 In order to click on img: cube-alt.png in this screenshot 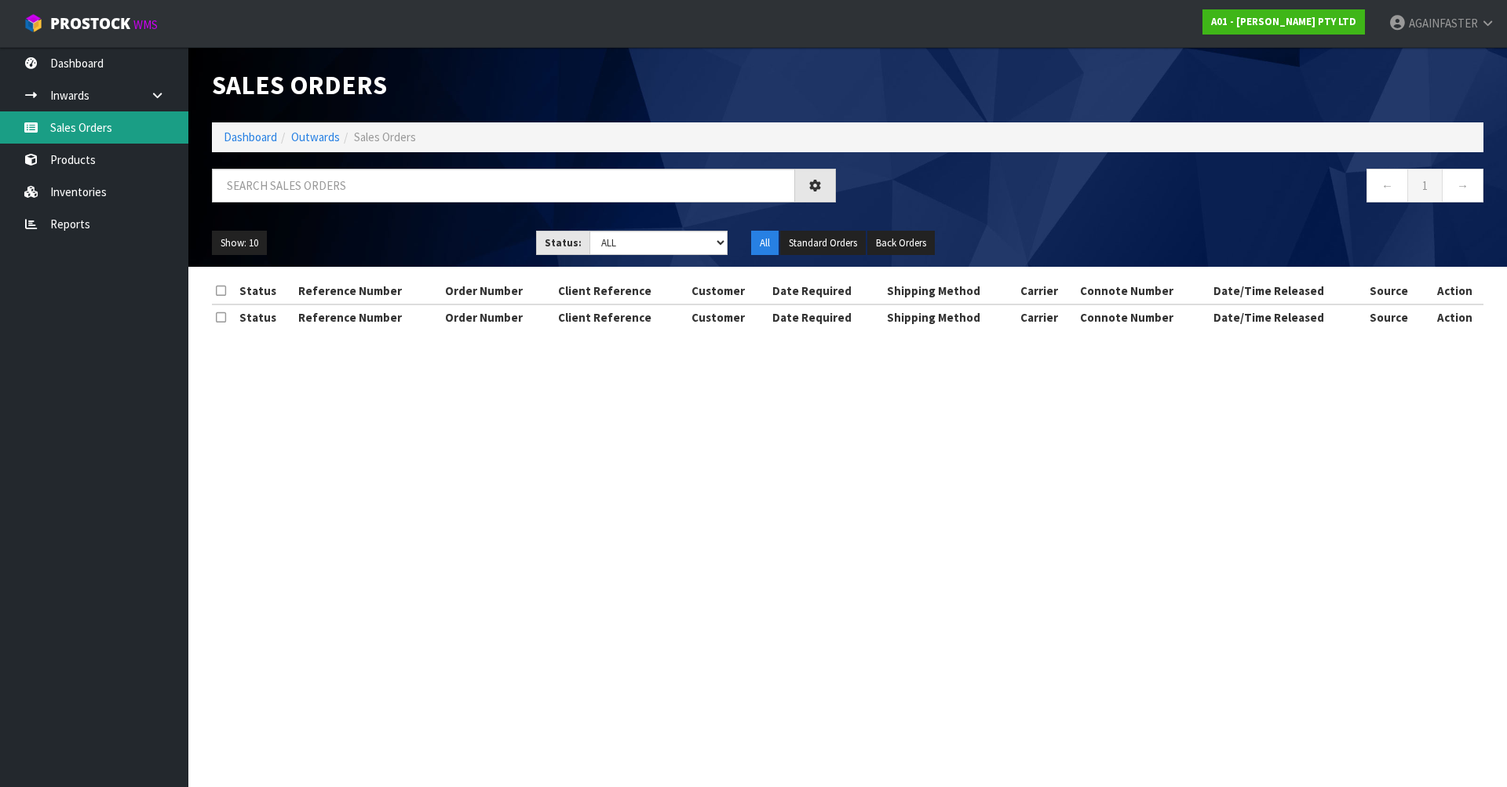, I will do `click(33, 23)`.